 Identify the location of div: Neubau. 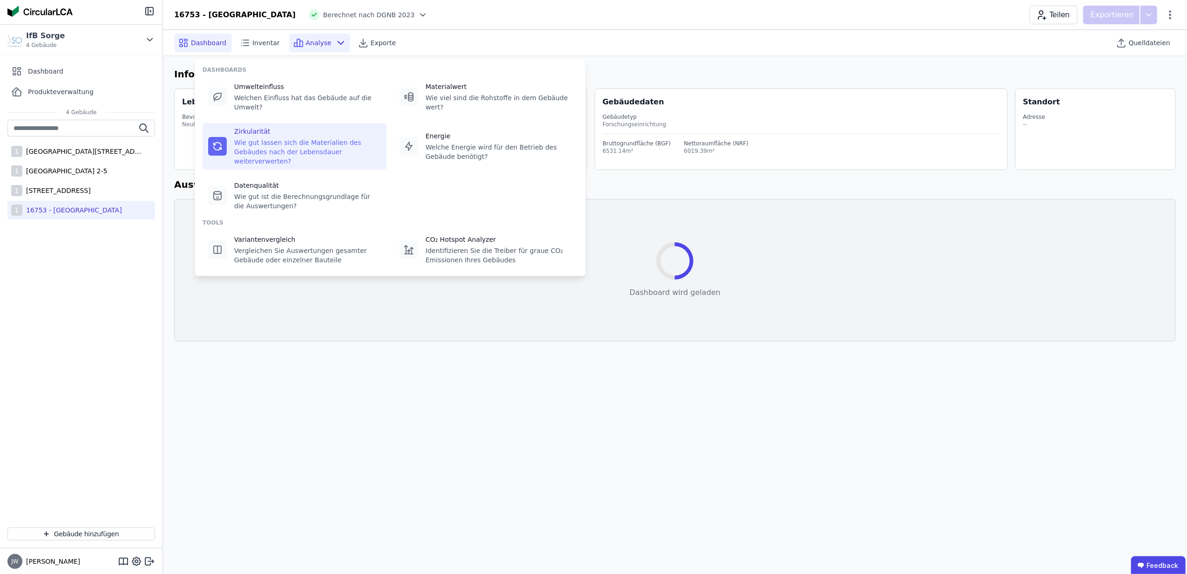
(220, 124).